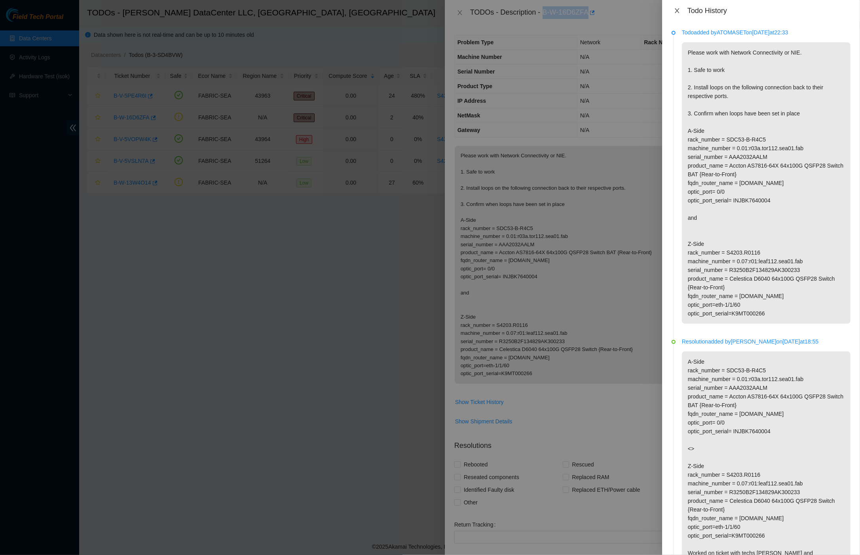 The width and height of the screenshot is (860, 555). I want to click on span: close, so click(677, 11).